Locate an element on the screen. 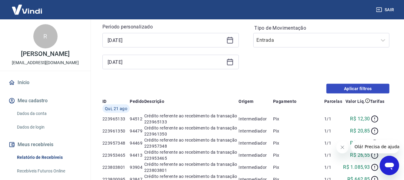 This screenshot has width=404, height=180. p: R$ 1.085,93 is located at coordinates (357, 168).